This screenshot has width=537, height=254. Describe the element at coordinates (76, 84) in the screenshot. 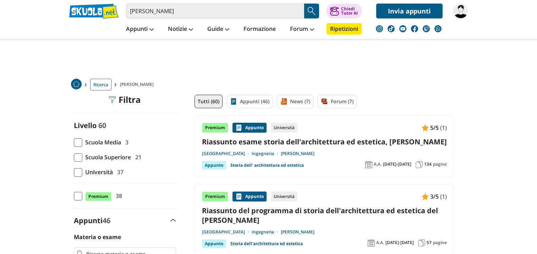

I see `img: Home` at that location.